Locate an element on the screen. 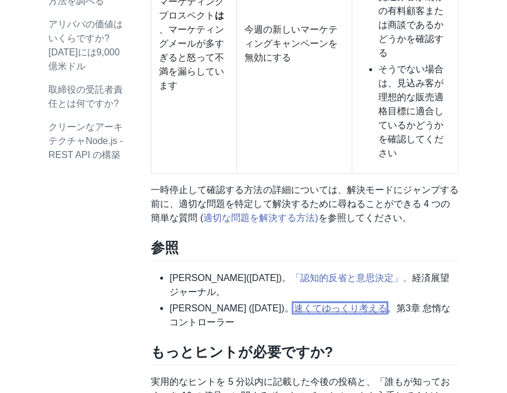 The height and width of the screenshot is (393, 507). p: 一時停止して確認する方法の詳細については、解決モードにジャンプする前に、適切な問題を特定して解決するために尋ねることができる 4 つの簡単な質問 ( を参照してください。 is located at coordinates (305, 204).